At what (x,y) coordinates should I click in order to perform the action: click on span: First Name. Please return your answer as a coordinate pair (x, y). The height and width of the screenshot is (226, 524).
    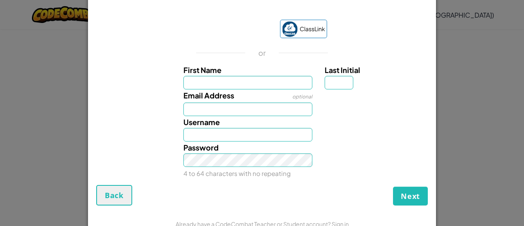
    Looking at the image, I should click on (202, 70).